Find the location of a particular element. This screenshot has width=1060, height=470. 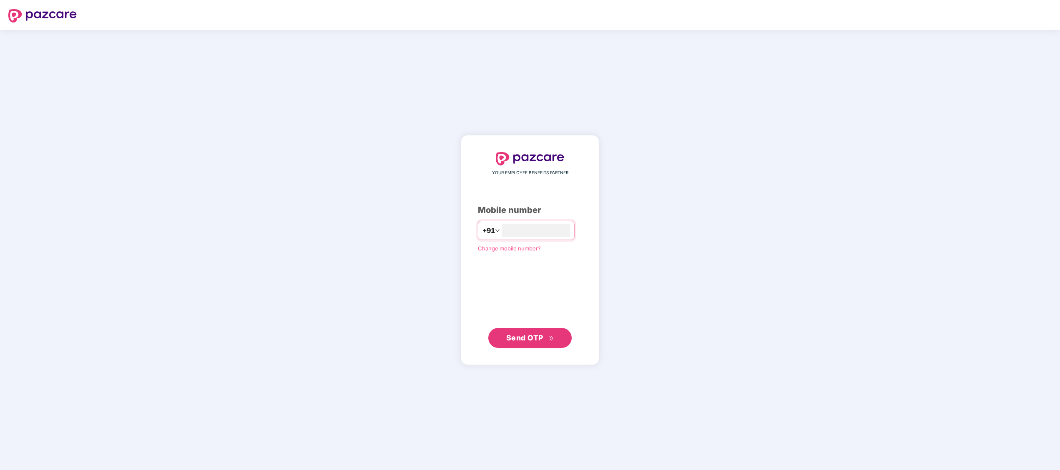

span: Change mobile number? is located at coordinates (509, 248).